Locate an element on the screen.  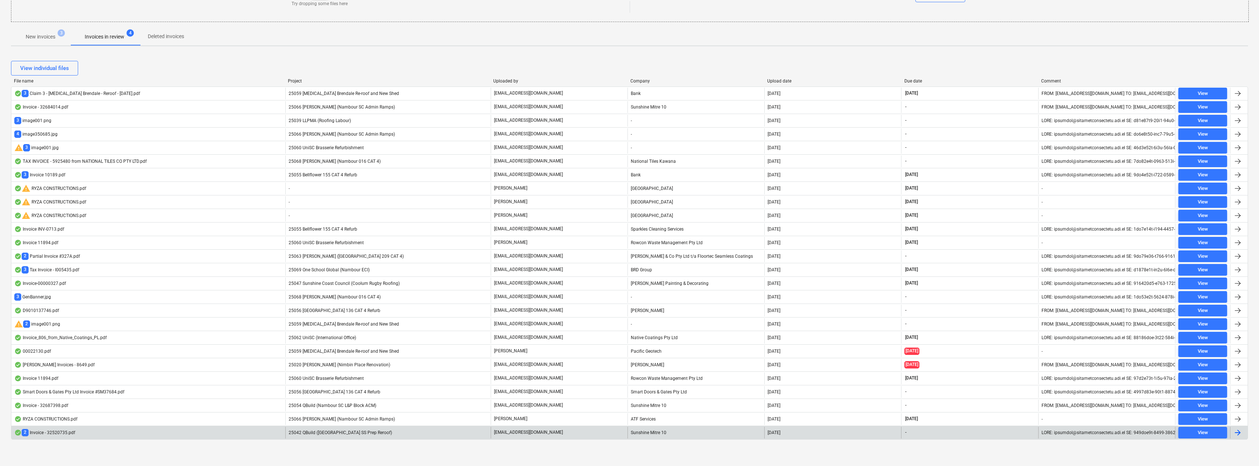
span: 25039 LLPMA (Roofing Labour) is located at coordinates (320, 121).